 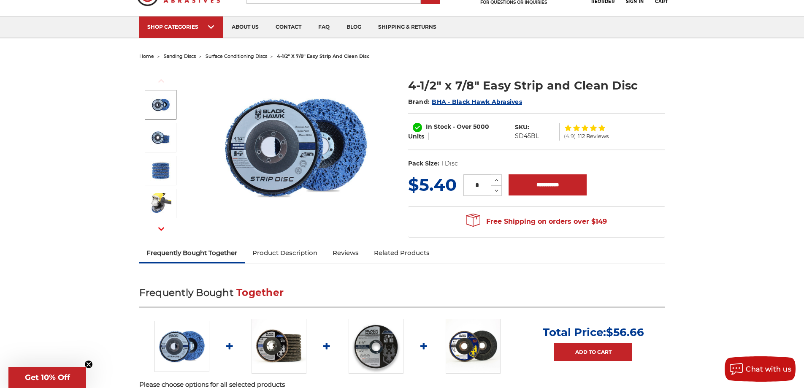 I want to click on span: In Stock, so click(x=439, y=127).